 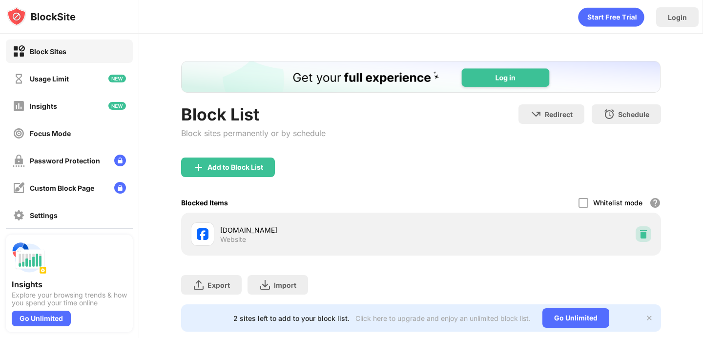 I want to click on div: Blocked Items, so click(x=205, y=203).